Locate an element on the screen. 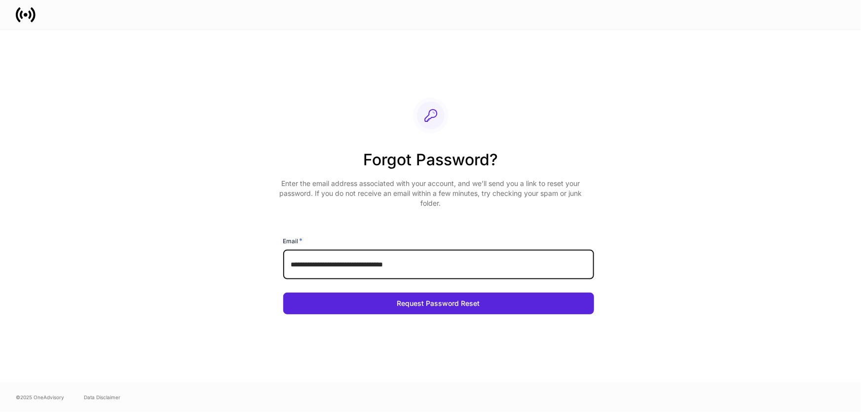  button: Request Password Reset is located at coordinates (439, 304).